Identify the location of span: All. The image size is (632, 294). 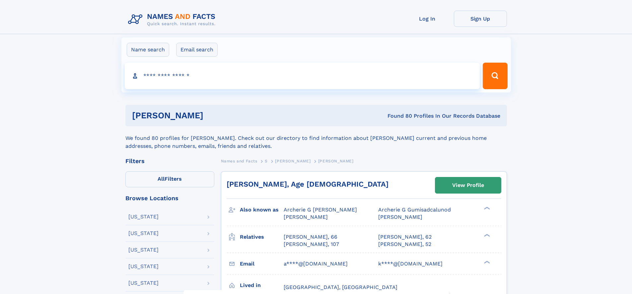
(161, 179).